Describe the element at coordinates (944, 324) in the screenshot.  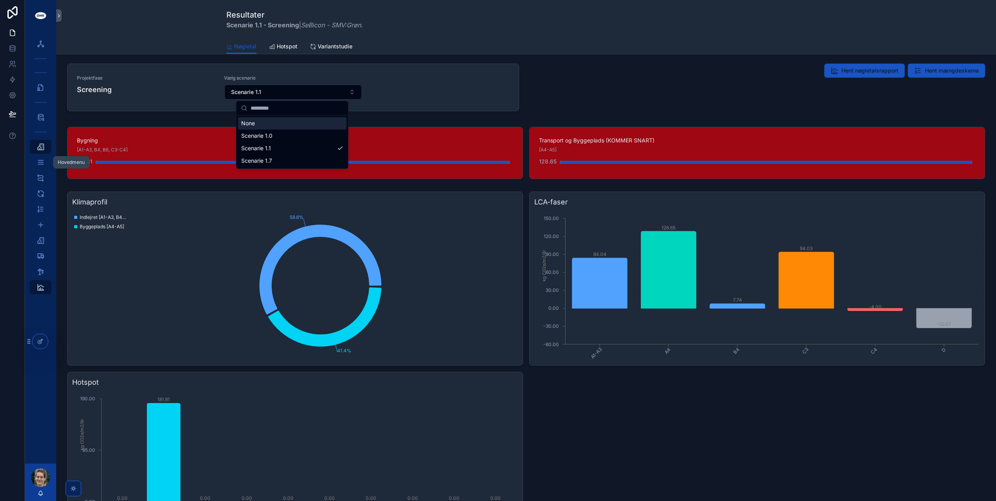
I see `tspan: -32.67` at that location.